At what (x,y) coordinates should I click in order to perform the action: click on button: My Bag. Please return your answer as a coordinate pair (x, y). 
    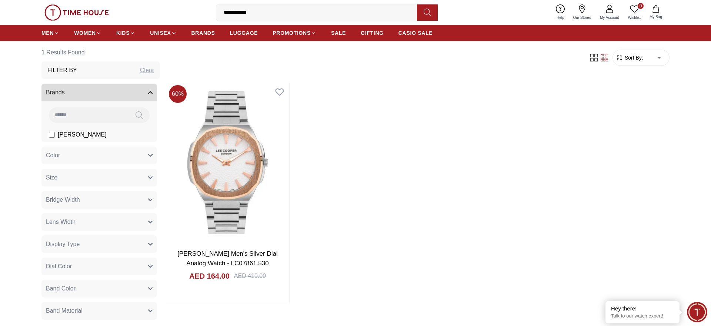
    Looking at the image, I should click on (656, 12).